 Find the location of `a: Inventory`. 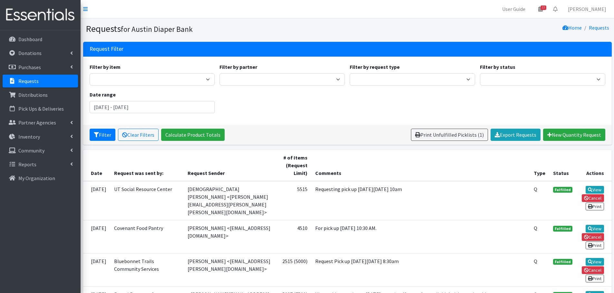

a: Inventory is located at coordinates (40, 137).